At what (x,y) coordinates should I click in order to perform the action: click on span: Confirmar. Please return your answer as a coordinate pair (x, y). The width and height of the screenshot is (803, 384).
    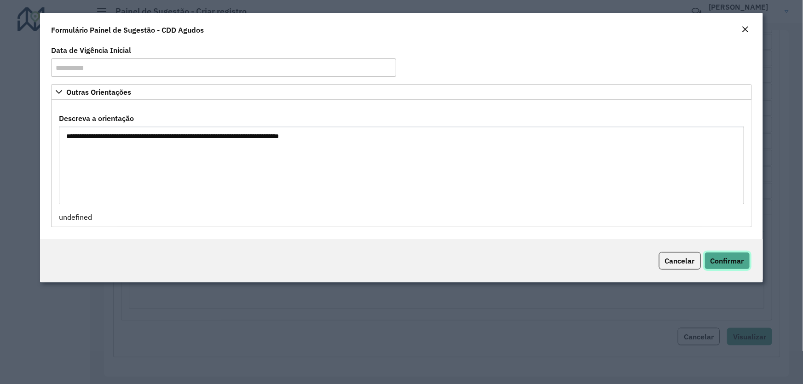
    Looking at the image, I should click on (727, 261).